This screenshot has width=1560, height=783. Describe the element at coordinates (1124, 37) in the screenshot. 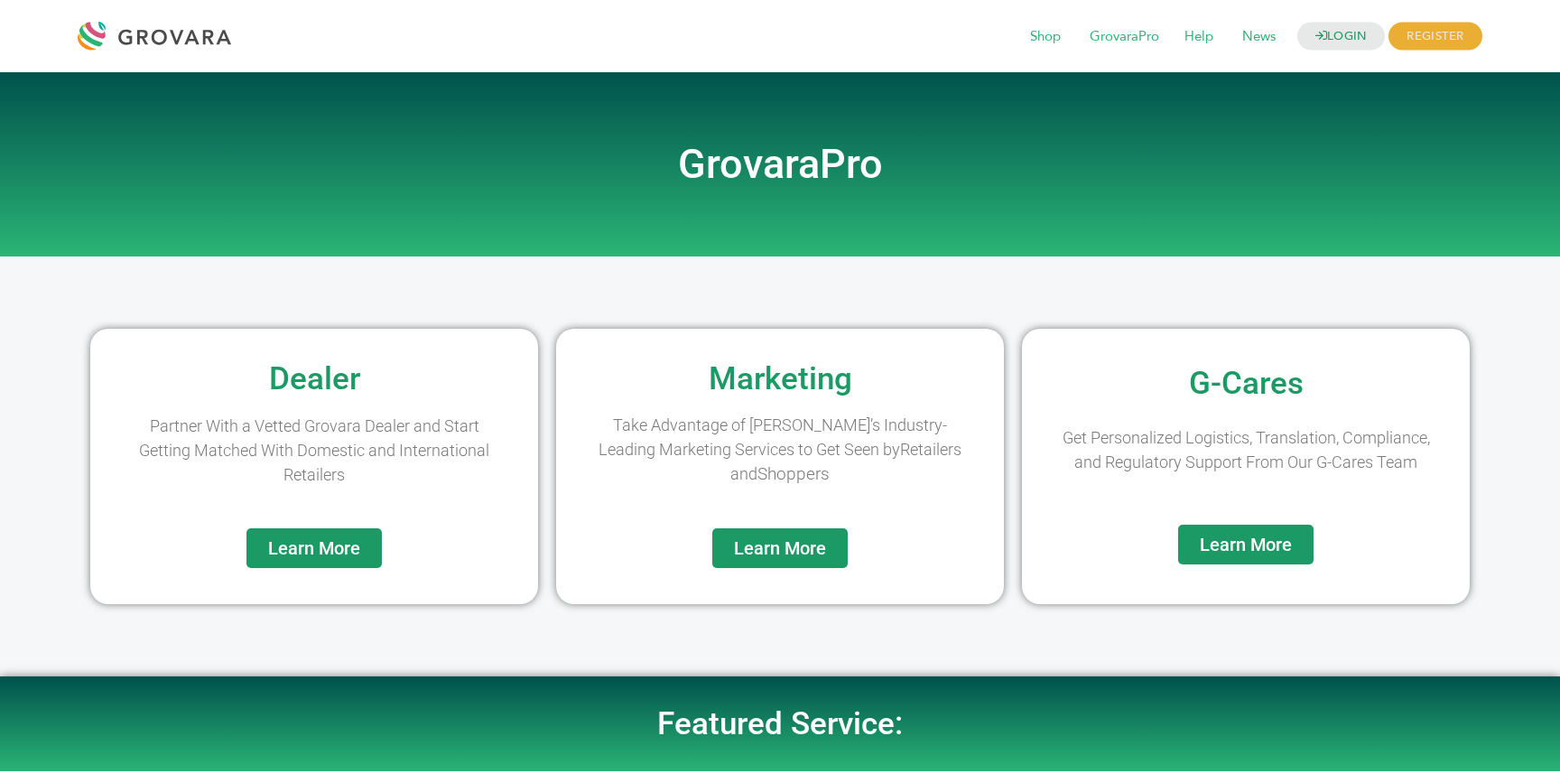

I see `span: GrovaraPro` at that location.